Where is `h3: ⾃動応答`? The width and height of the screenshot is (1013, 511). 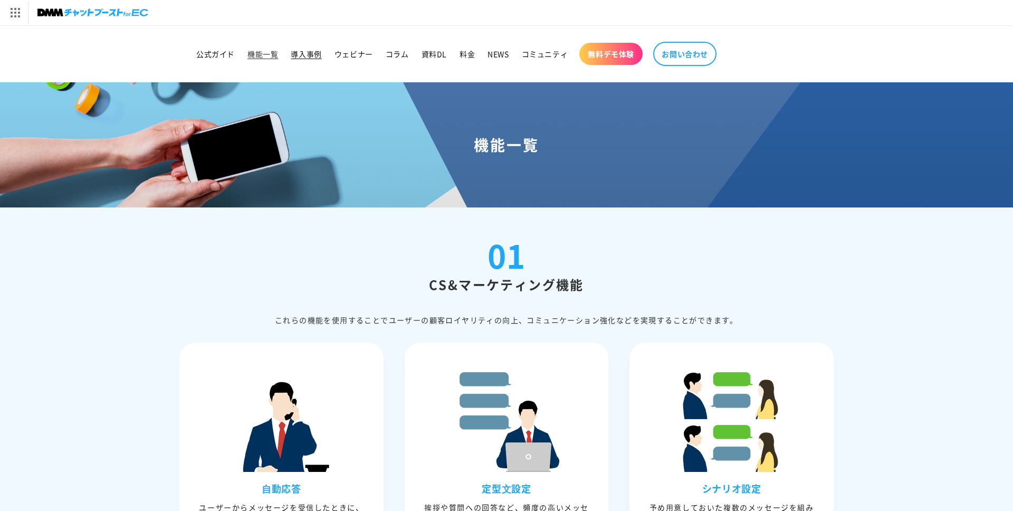 h3: ⾃動応答 is located at coordinates (281, 488).